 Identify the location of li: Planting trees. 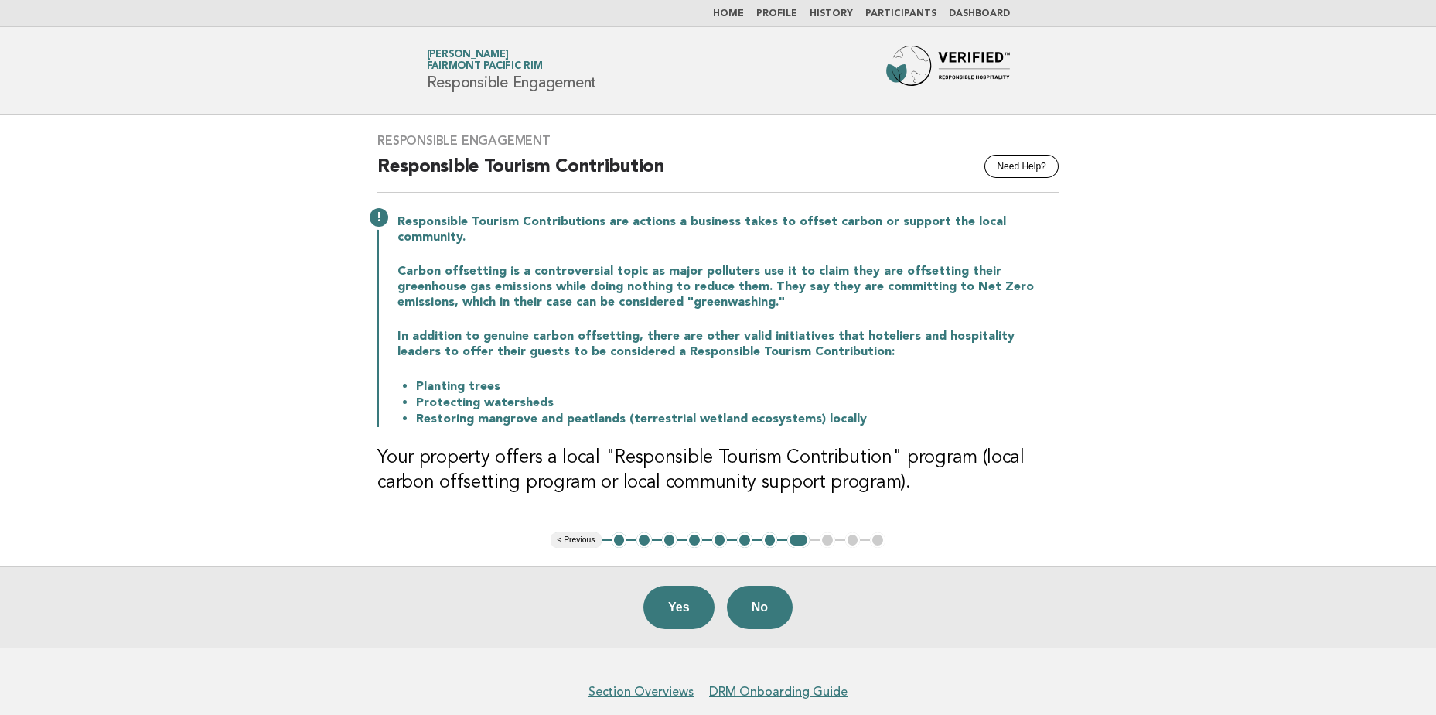
(737, 386).